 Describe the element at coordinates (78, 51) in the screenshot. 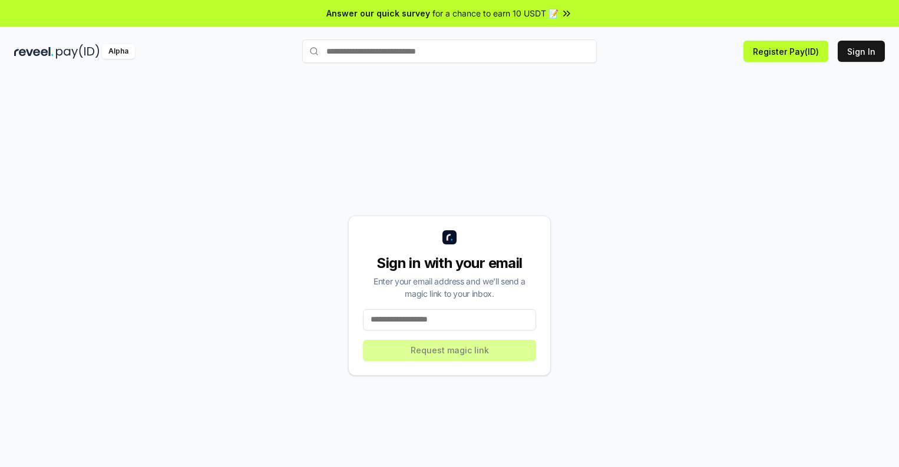

I see `img: pay_id` at that location.